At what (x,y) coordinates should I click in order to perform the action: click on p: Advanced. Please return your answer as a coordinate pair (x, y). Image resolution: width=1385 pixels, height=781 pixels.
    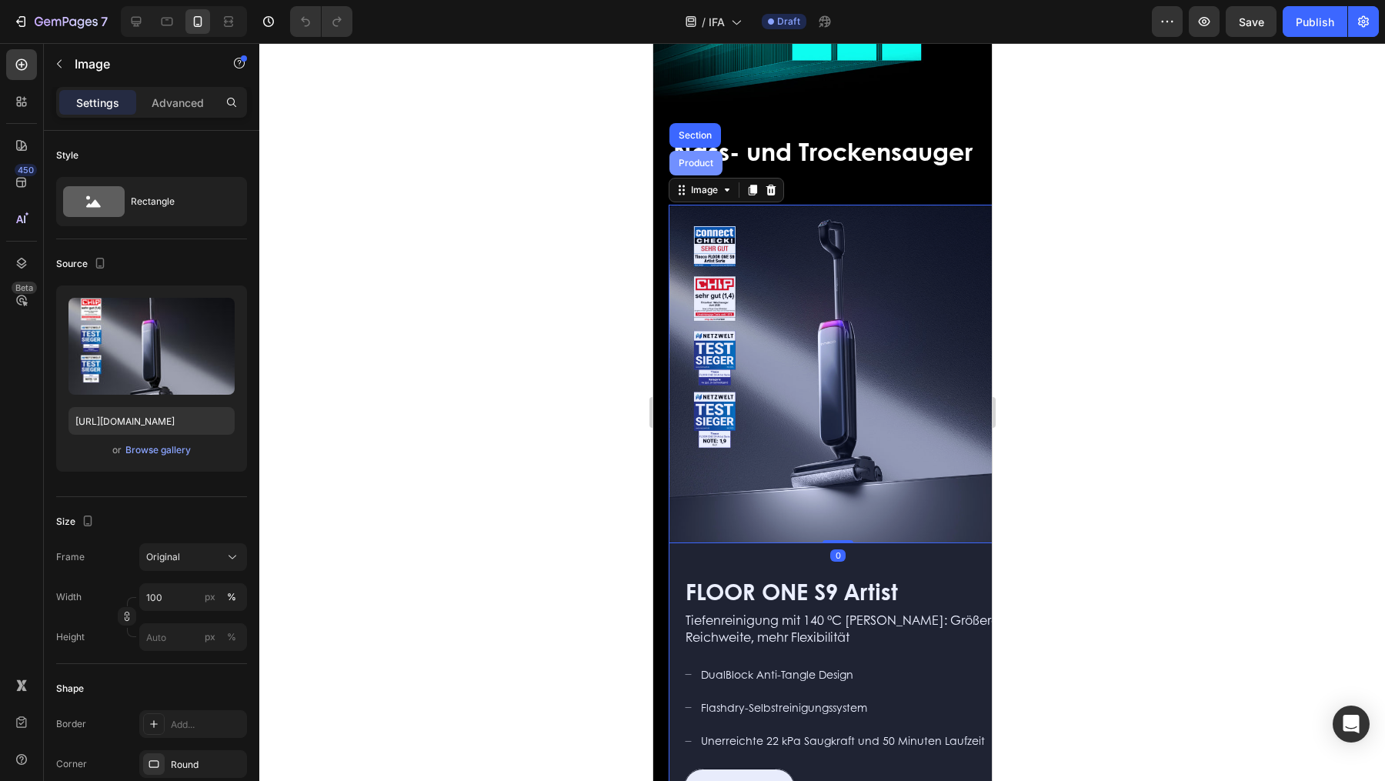
    Looking at the image, I should click on (178, 102).